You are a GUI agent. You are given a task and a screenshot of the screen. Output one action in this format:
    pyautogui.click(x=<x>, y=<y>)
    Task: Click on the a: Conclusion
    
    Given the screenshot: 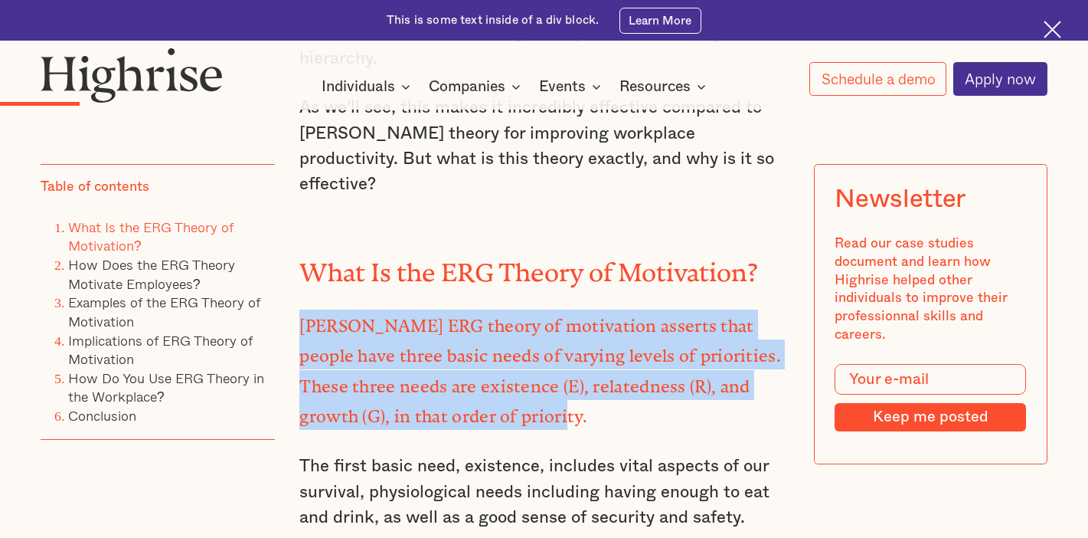 What is the action you would take?
    pyautogui.click(x=102, y=415)
    